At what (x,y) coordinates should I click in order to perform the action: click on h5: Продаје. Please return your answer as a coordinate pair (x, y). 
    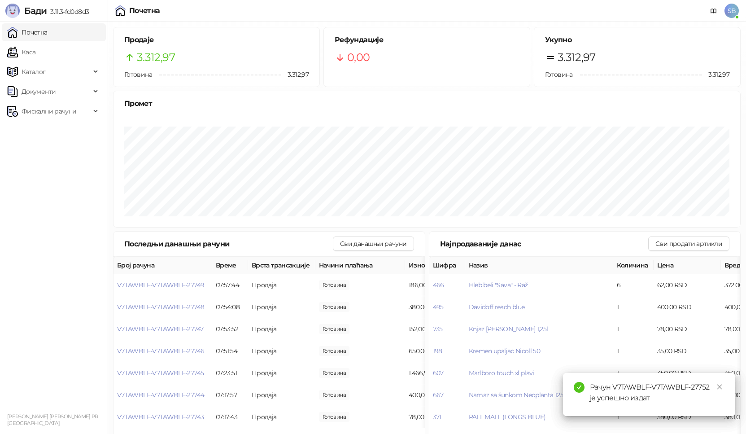
    Looking at the image, I should click on (216, 40).